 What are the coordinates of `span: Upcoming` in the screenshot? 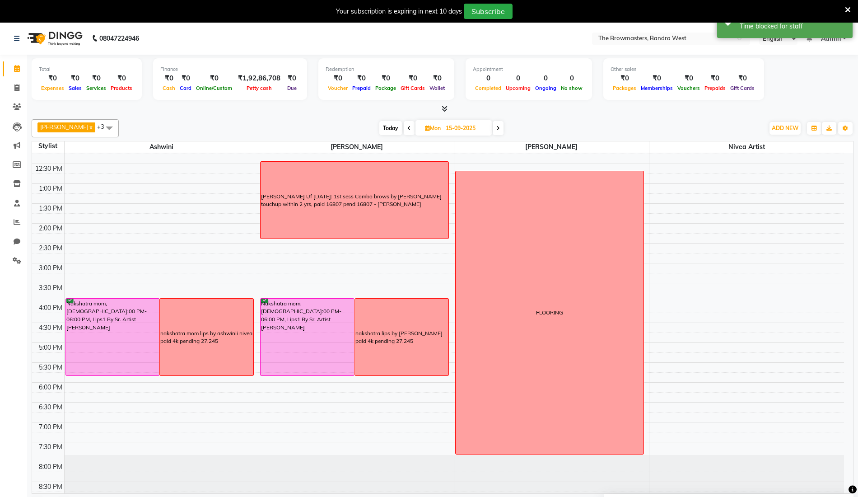 It's located at (518, 88).